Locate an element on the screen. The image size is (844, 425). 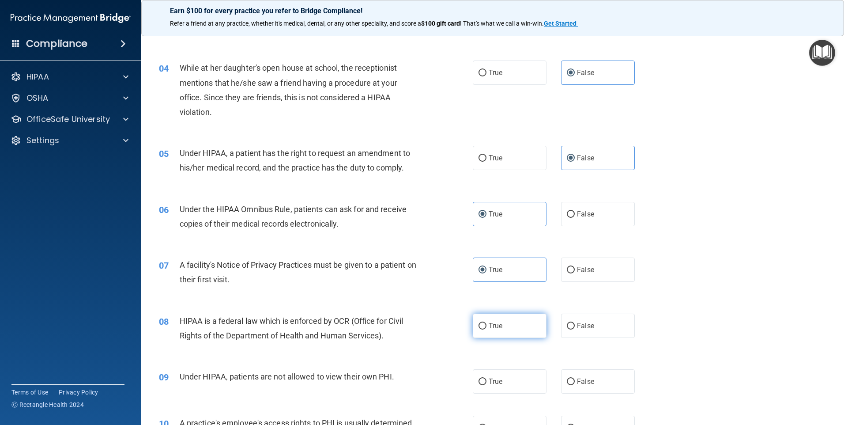
span: A facility's Notice of Privacy Practices must be given to a patient on their first visit. is located at coordinates (298, 272).